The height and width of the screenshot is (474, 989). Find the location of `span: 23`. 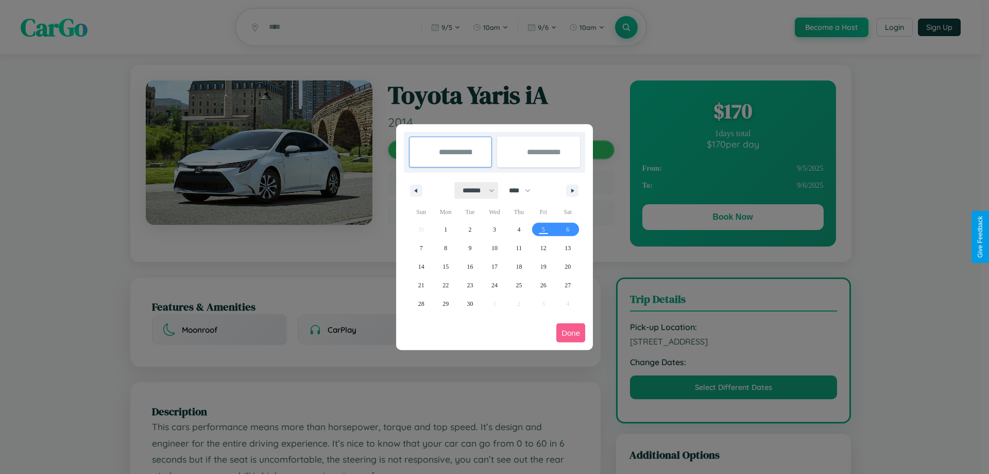

span: 23 is located at coordinates (470, 285).